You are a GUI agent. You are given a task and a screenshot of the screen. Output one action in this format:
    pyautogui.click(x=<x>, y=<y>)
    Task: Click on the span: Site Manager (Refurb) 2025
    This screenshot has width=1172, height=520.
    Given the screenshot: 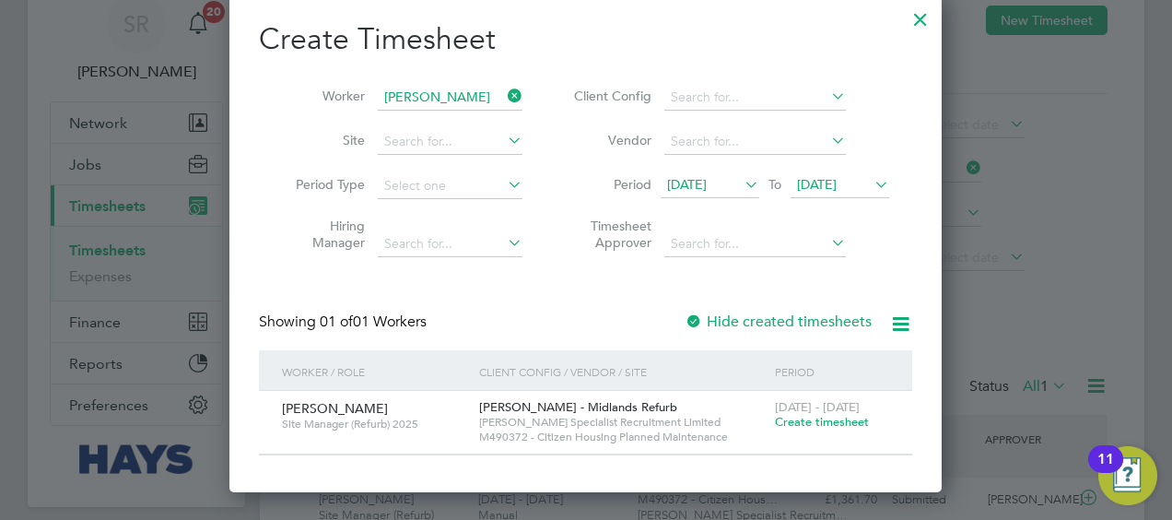 What is the action you would take?
    pyautogui.click(x=373, y=424)
    